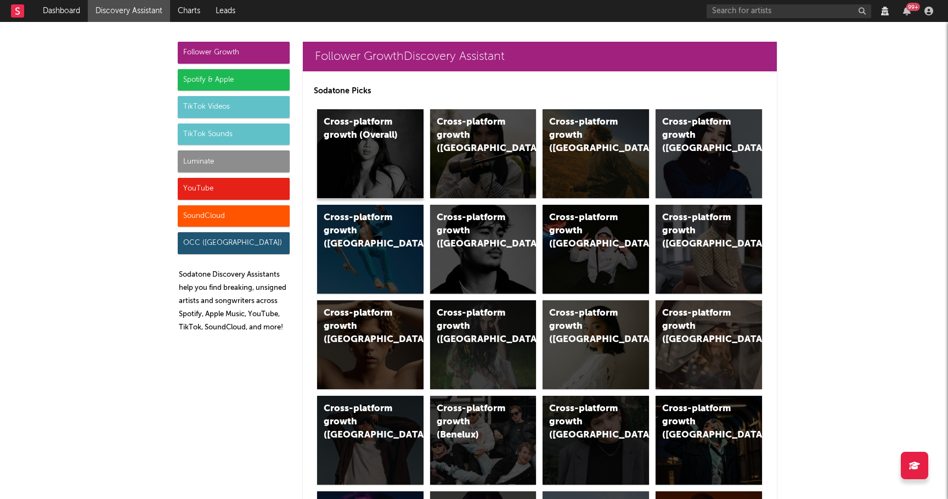 The width and height of the screenshot is (948, 499). What do you see at coordinates (913, 7) in the screenshot?
I see `div: 99 +` at bounding box center [913, 7].